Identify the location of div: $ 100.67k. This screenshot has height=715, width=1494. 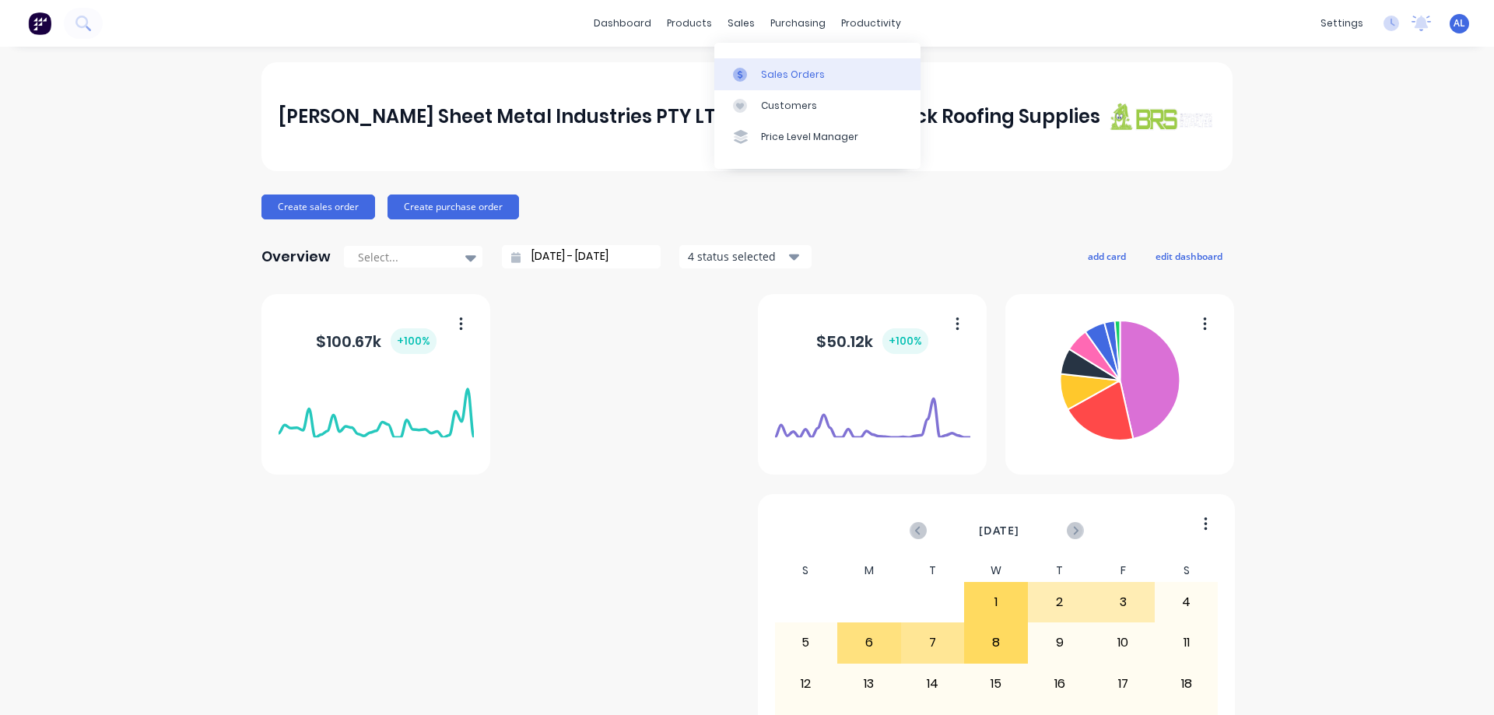
(376, 341).